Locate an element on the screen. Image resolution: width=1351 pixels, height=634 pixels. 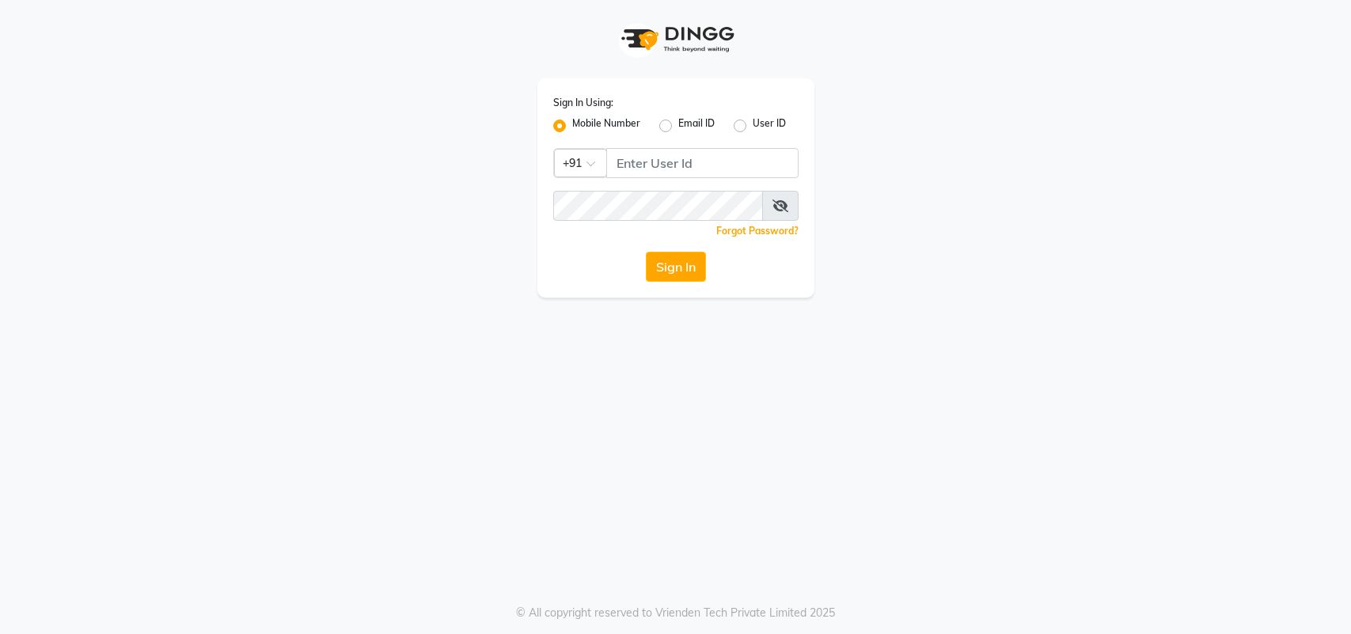
label: Email ID is located at coordinates (696, 126).